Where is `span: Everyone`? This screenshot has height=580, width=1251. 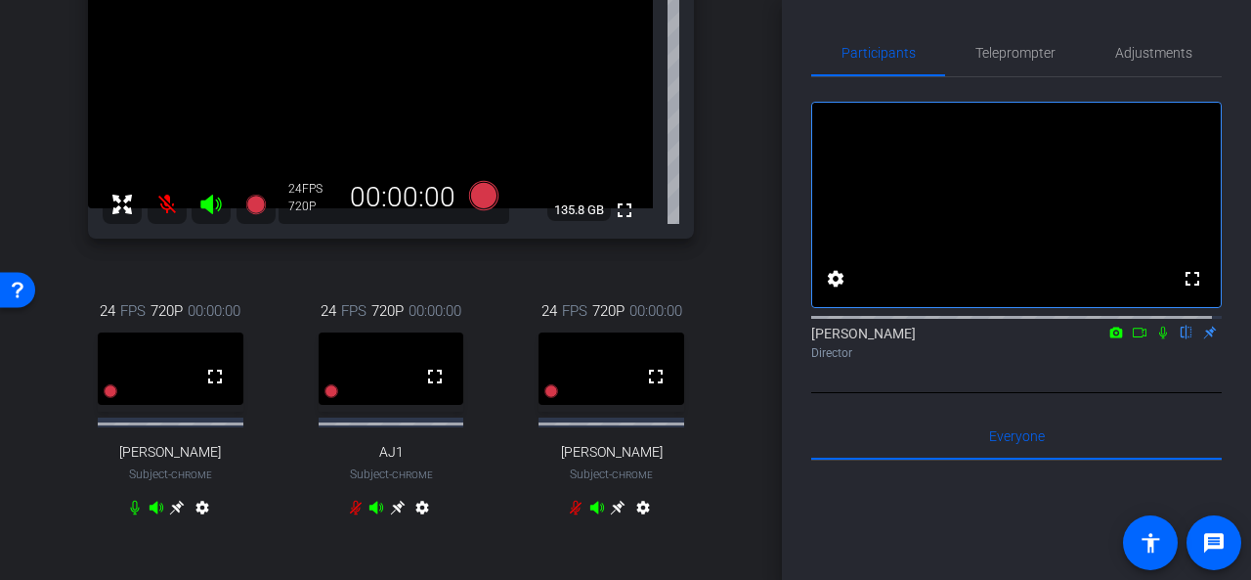
span: Everyone is located at coordinates (1017, 436).